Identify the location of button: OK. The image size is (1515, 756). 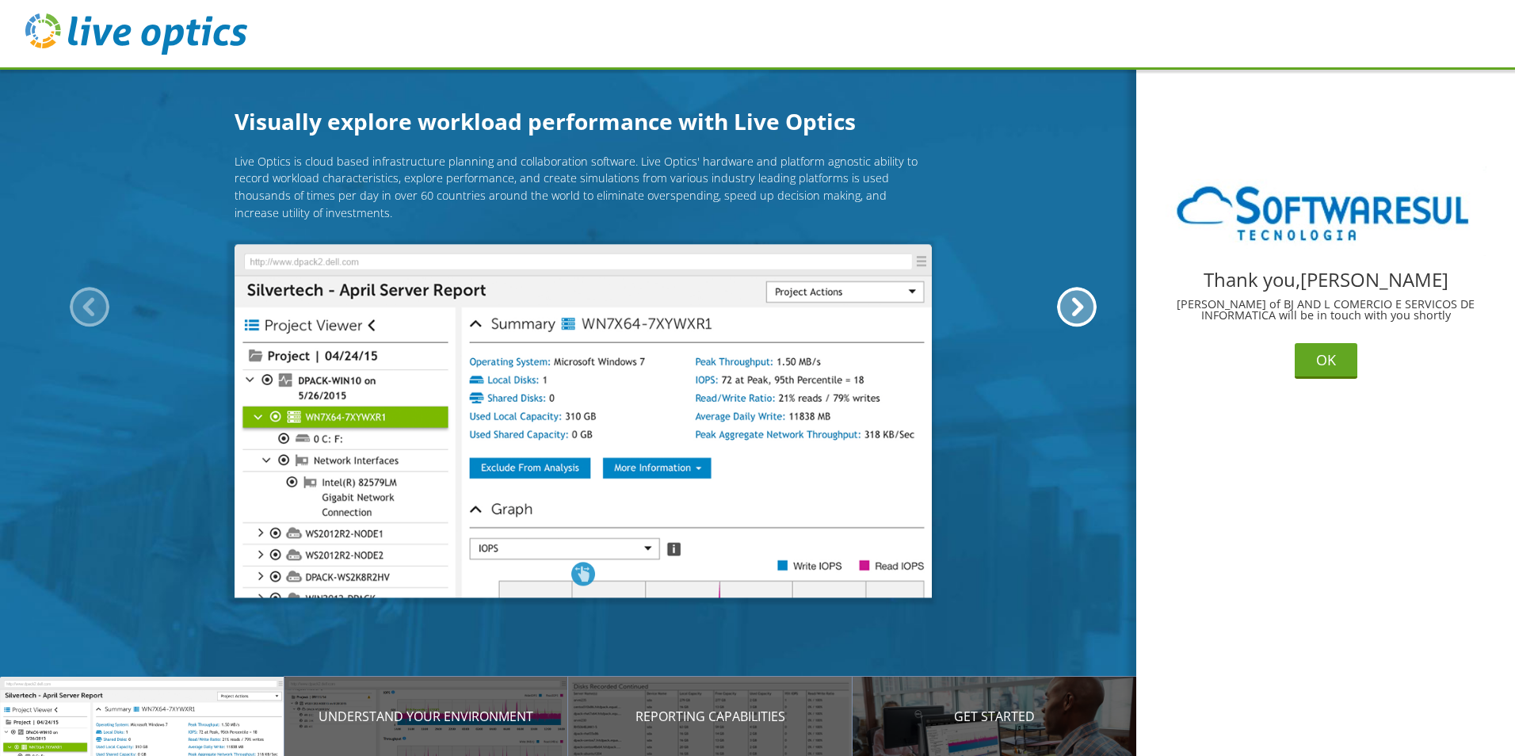
(1326, 361).